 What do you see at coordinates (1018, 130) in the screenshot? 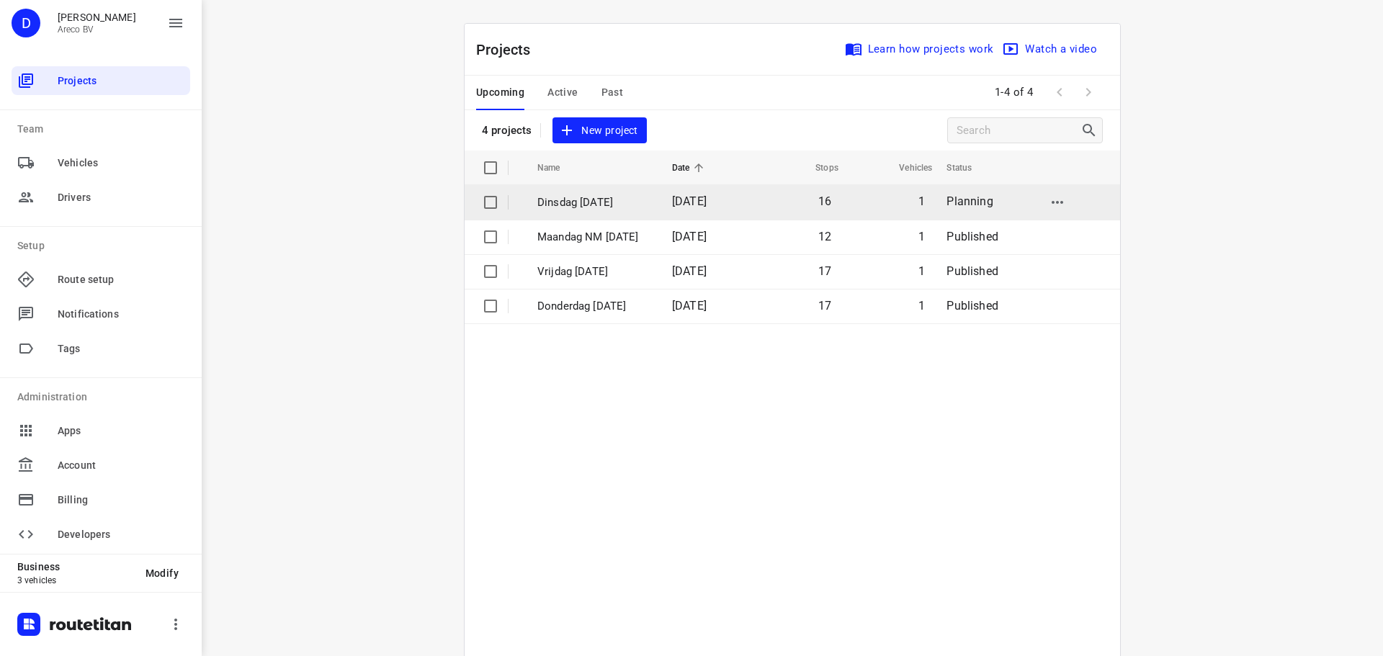
I see `input: Search projects` at bounding box center [1018, 130].